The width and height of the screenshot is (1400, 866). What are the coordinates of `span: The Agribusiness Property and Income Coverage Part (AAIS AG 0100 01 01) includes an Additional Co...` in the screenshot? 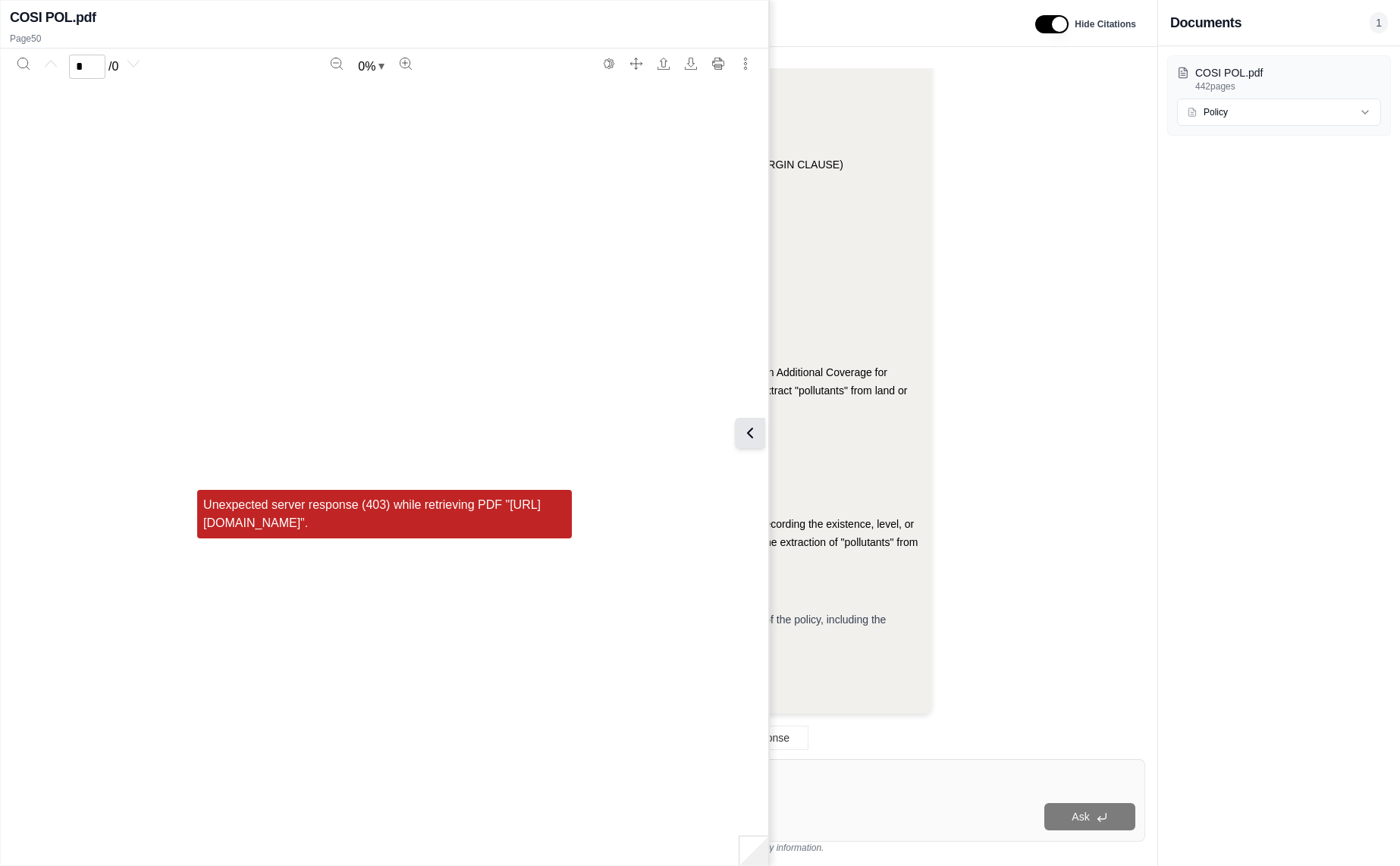 It's located at (621, 381).